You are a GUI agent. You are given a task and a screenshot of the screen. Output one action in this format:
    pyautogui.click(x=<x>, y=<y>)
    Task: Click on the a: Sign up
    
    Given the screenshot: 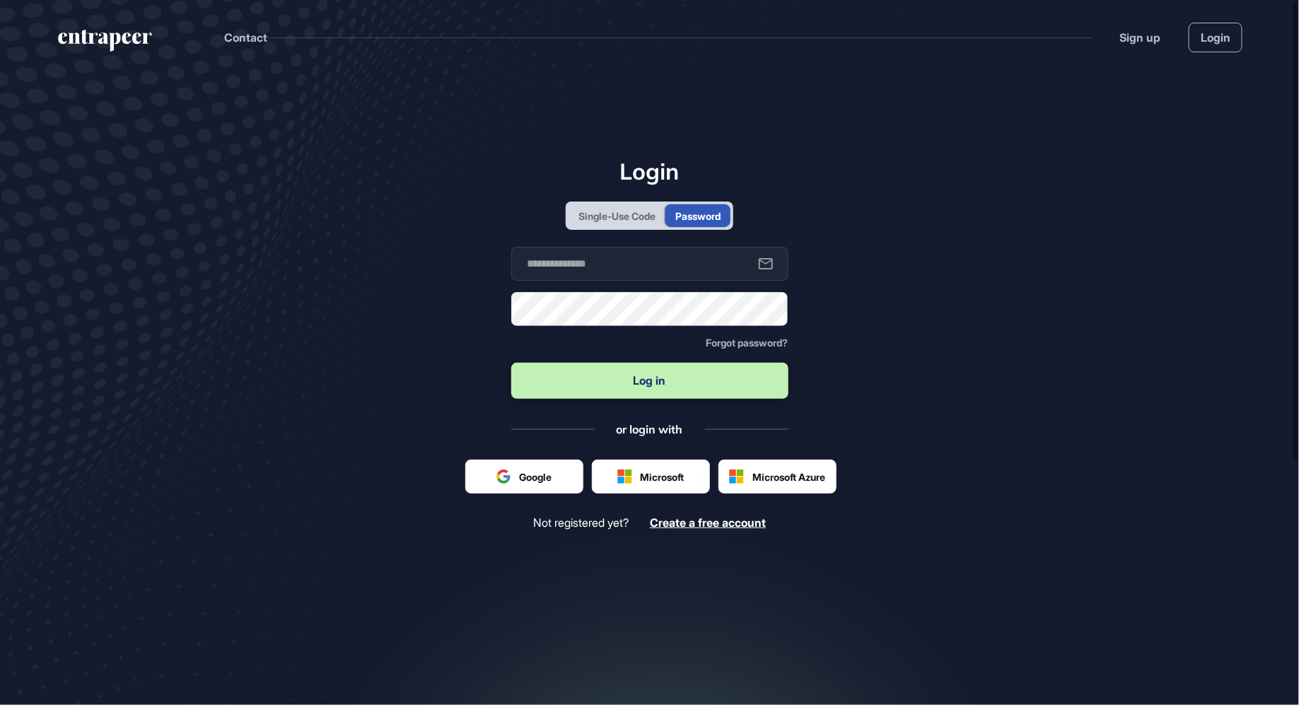 What is the action you would take?
    pyautogui.click(x=1140, y=37)
    